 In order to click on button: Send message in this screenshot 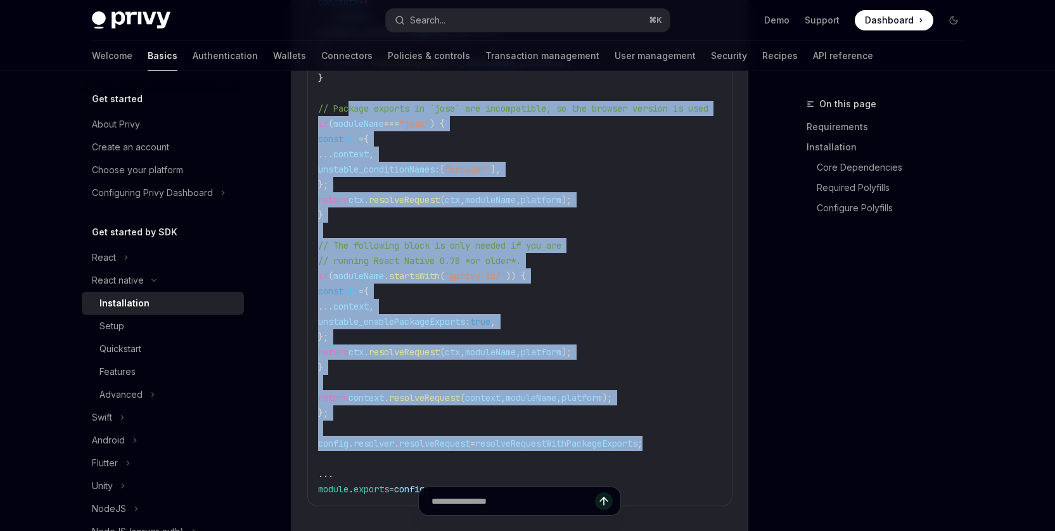, I will do `click(604, 501)`.